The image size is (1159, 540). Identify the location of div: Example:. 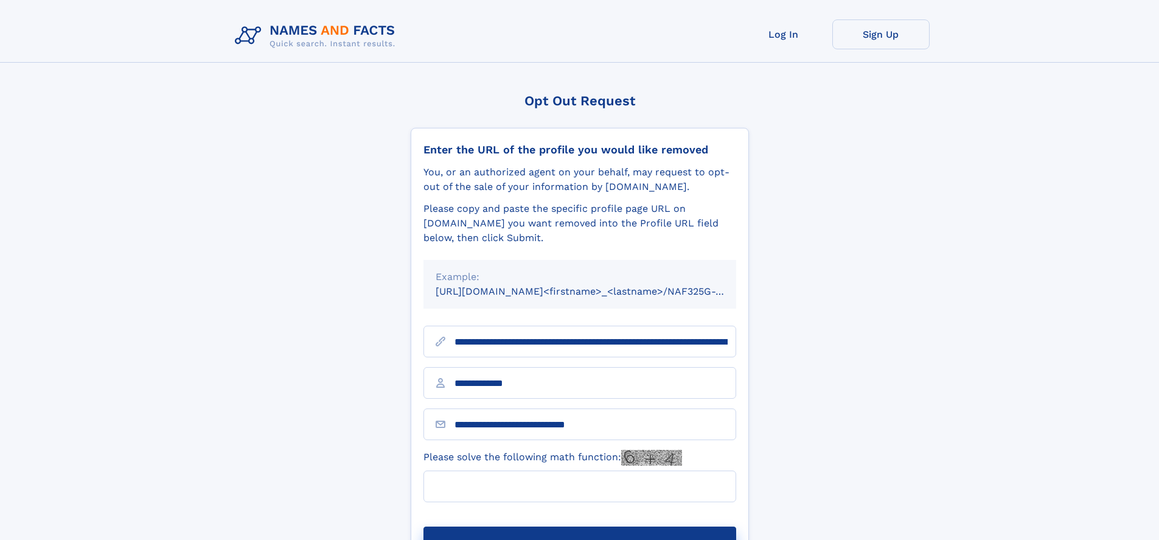
(580, 277).